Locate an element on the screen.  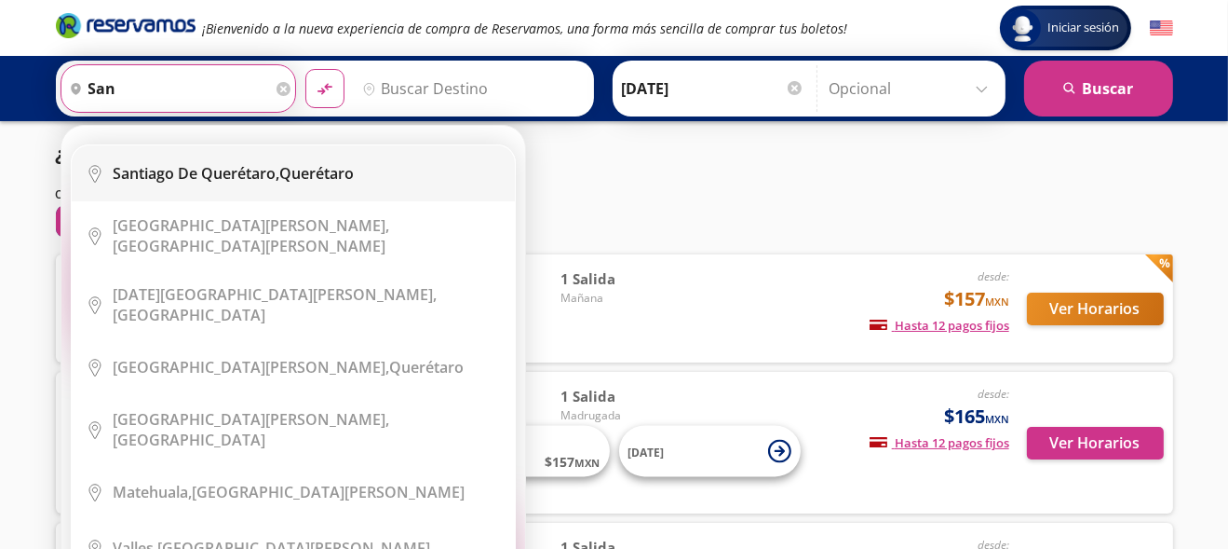
input: Buscar Origen is located at coordinates (167, 88).